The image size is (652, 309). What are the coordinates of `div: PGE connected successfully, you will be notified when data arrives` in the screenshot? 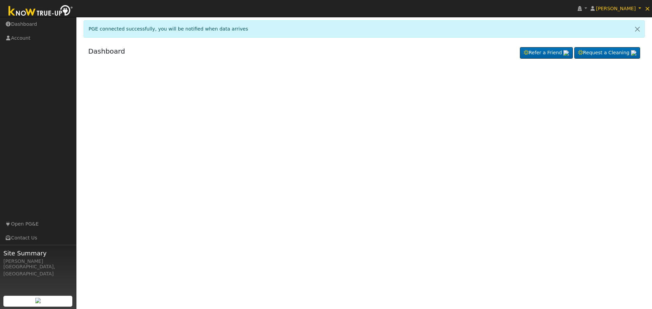 It's located at (364, 29).